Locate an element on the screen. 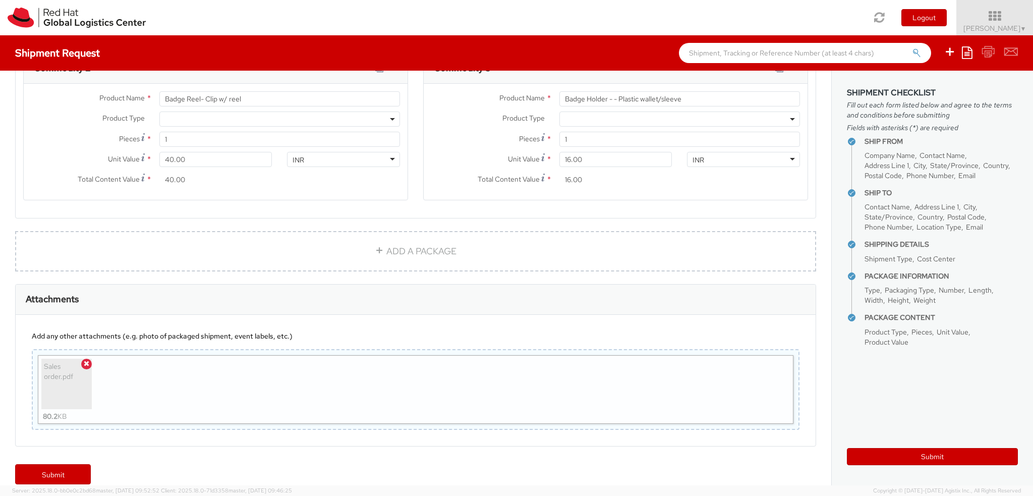 The width and height of the screenshot is (1033, 496). span: Company Name is located at coordinates (890, 155).